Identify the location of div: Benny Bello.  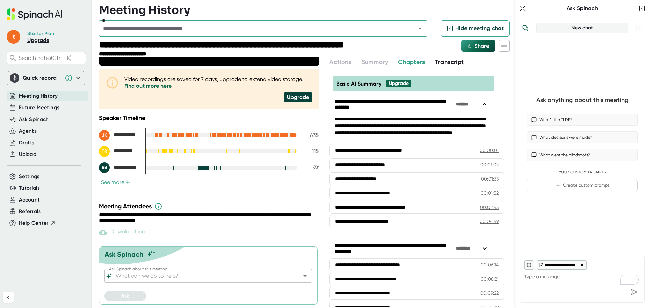
(119, 168).